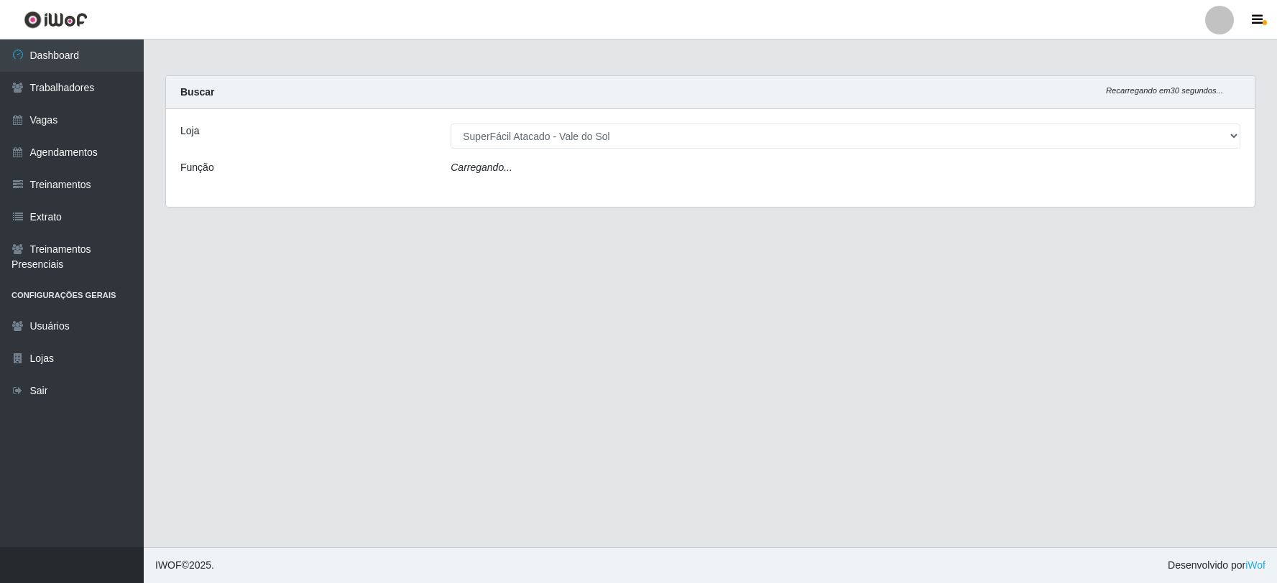 The height and width of the screenshot is (583, 1277). I want to click on label: Função, so click(197, 167).